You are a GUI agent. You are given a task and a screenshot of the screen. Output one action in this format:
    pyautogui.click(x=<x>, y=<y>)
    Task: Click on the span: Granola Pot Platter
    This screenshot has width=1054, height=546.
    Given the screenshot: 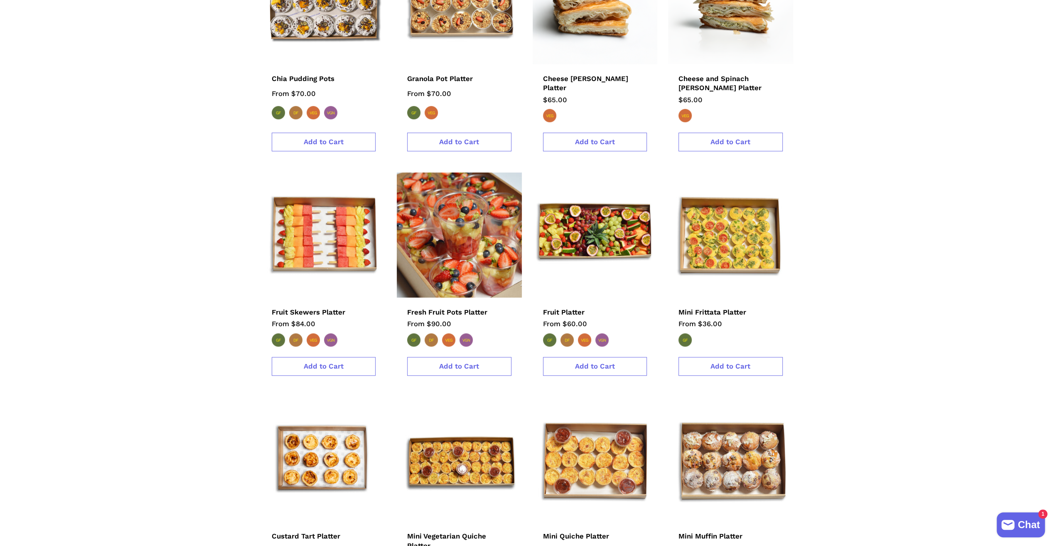 What is the action you would take?
    pyautogui.click(x=440, y=79)
    